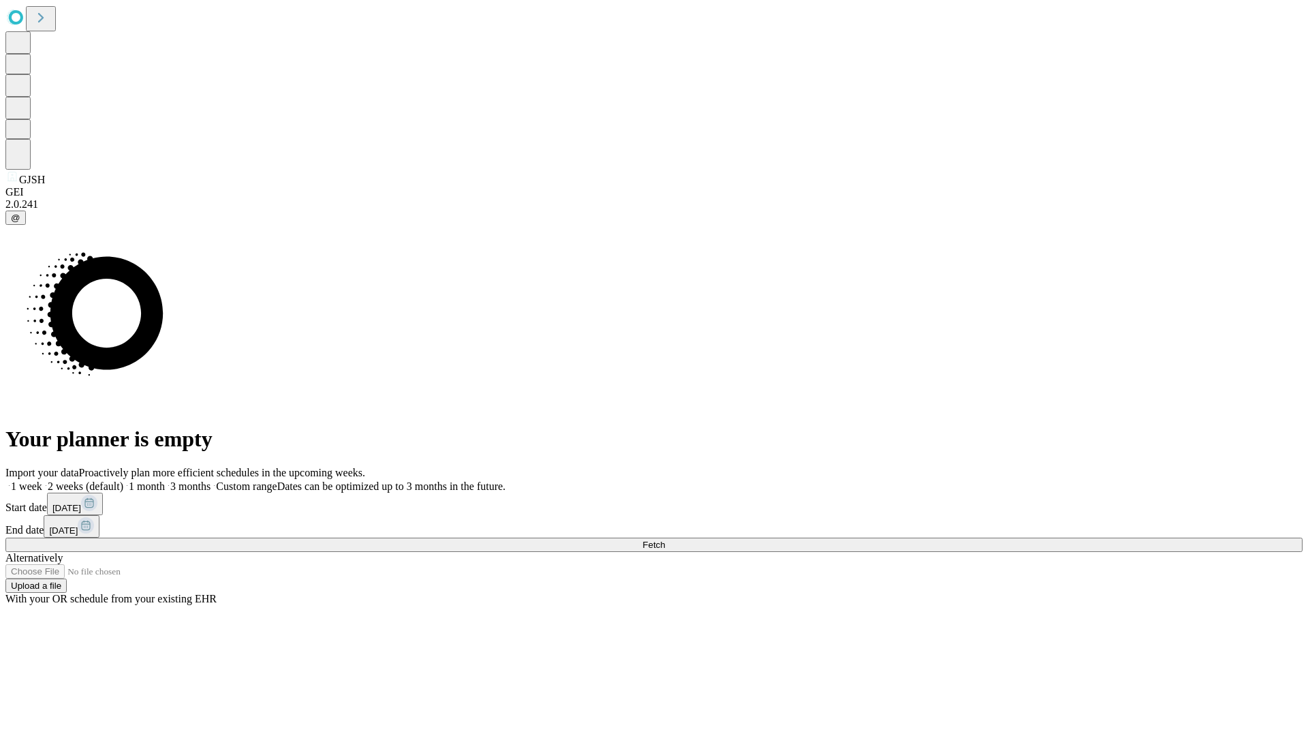 This screenshot has height=736, width=1308. Describe the element at coordinates (111, 598) in the screenshot. I see `span: With your OR schedule from your existing EHR` at that location.